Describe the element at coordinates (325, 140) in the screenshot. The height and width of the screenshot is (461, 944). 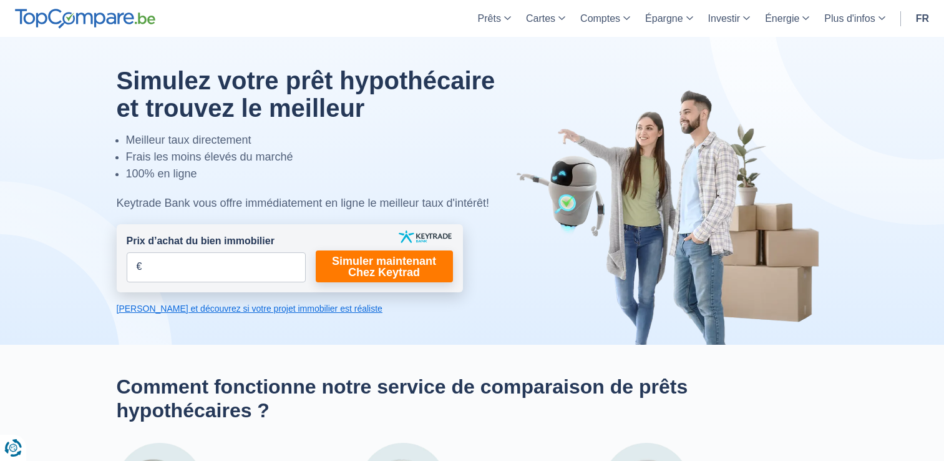
I see `li: Meilleur taux directement` at that location.